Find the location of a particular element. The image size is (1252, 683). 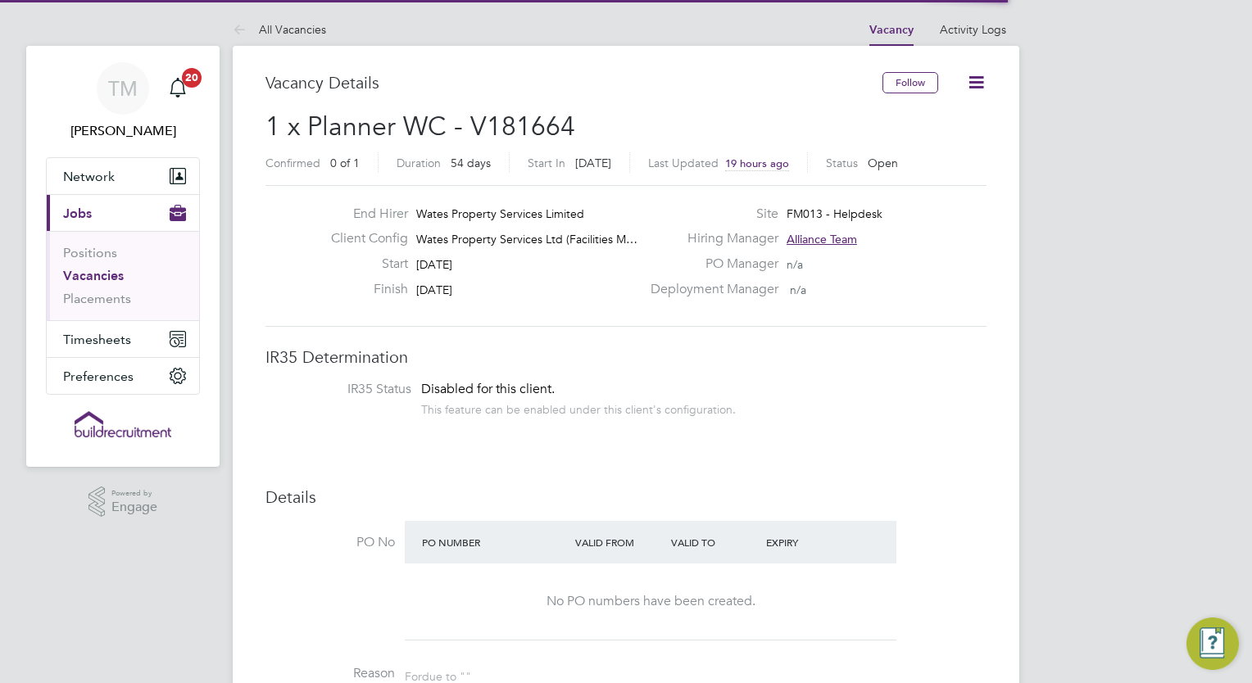

label: Duration is located at coordinates (419, 163).